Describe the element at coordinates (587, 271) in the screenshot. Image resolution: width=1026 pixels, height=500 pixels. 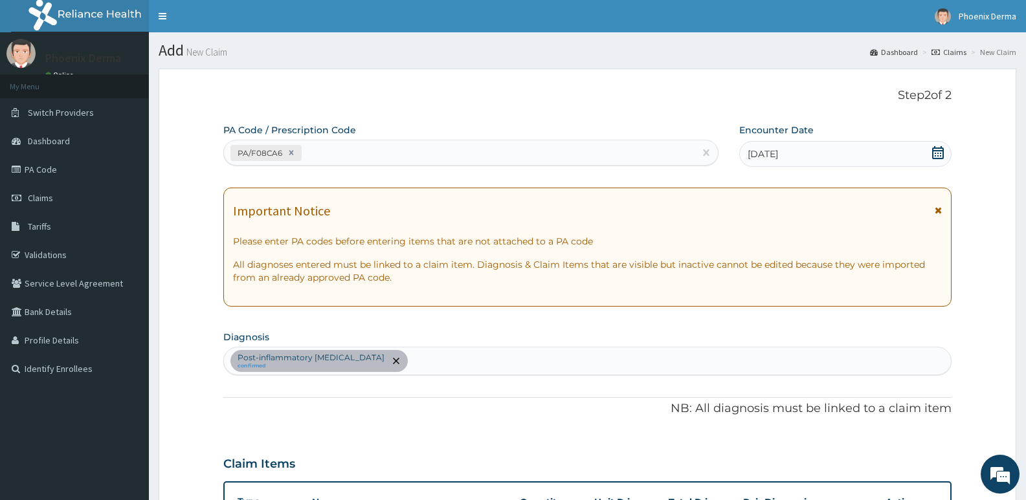
I see `p: All diagnoses entered must be linked to a claim item. Diagnosis & Claim Items that are visible bu...` at that location.